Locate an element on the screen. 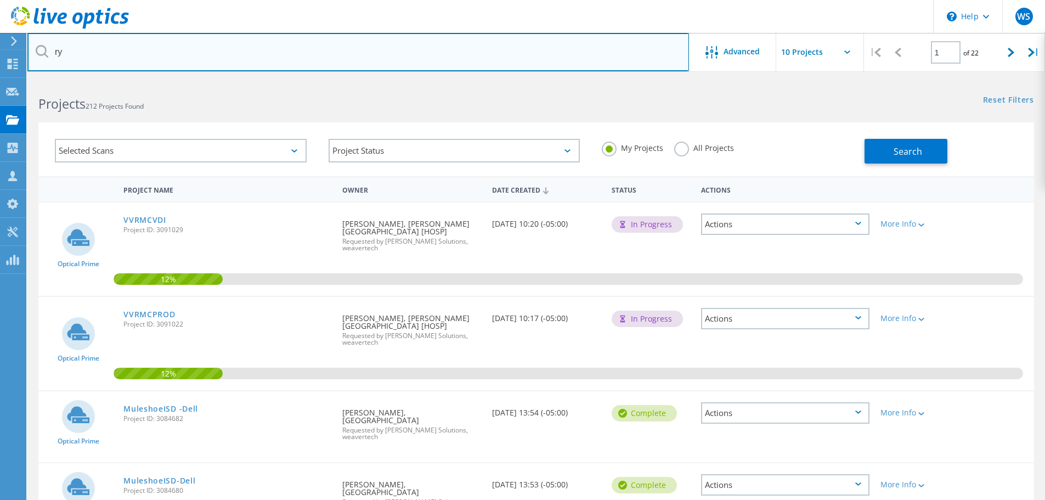 This screenshot has width=1045, height=500. div: Status is located at coordinates (651, 189).